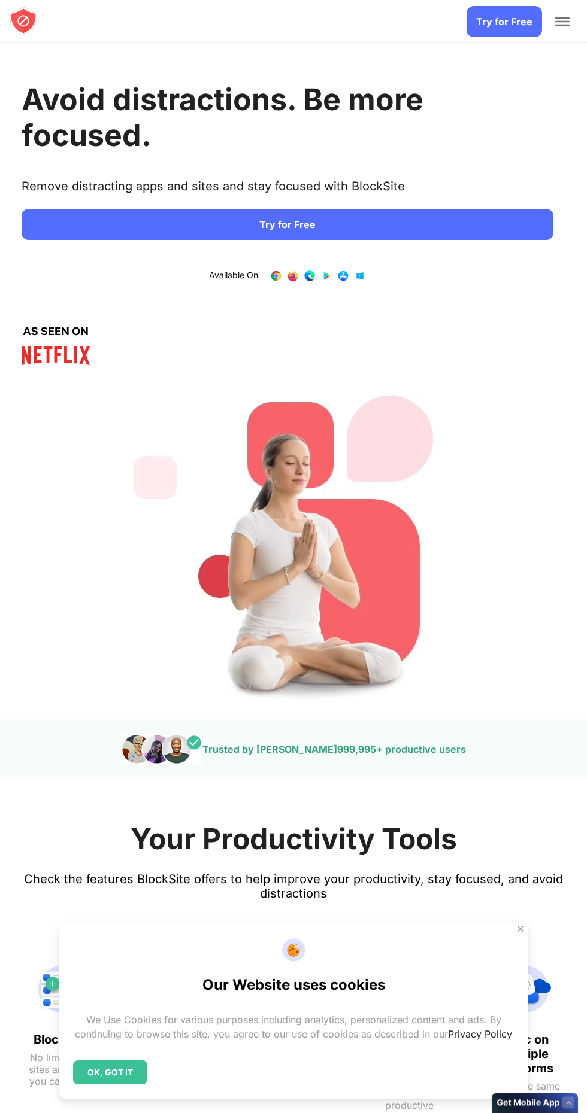 The image size is (587, 1113). Describe the element at coordinates (62, 1070) in the screenshot. I see `text: No limit to the sites and apps you can block` at that location.